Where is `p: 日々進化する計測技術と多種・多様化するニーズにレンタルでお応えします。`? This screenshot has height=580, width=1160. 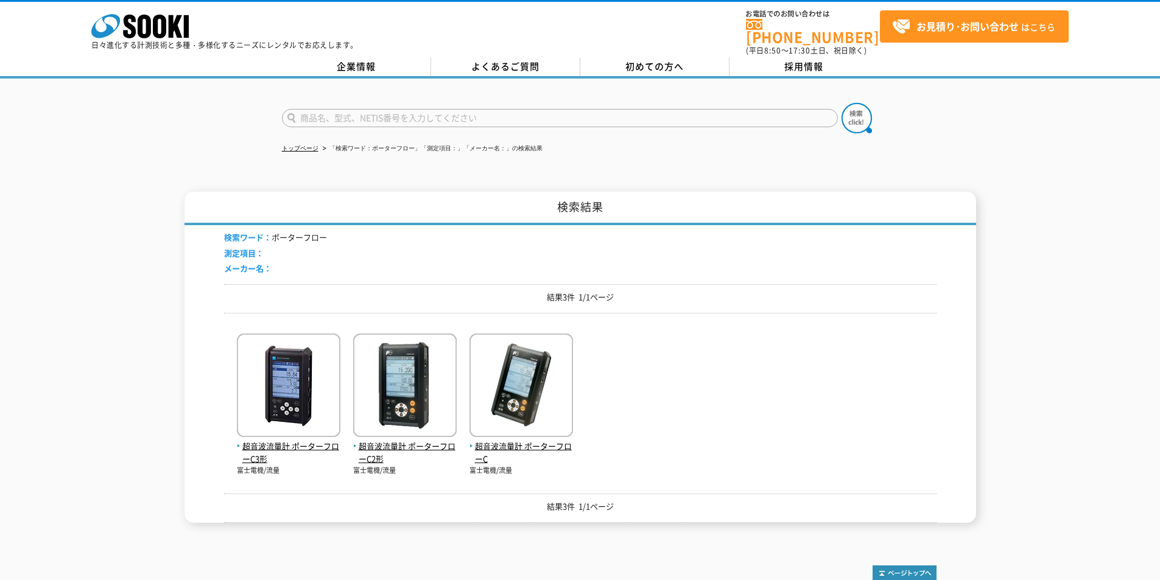 p: 日々進化する計測技術と多種・多様化するニーズにレンタルでお応えします。 is located at coordinates (225, 45).